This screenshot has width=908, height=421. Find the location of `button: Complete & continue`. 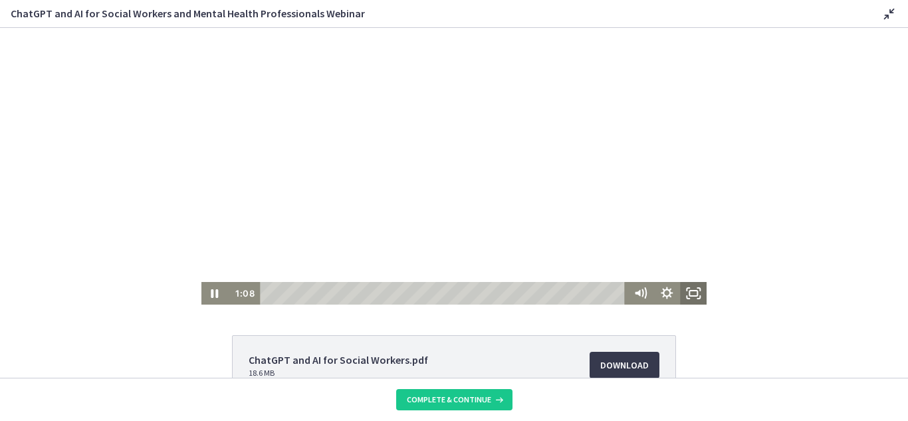

button: Complete & continue is located at coordinates (454, 400).